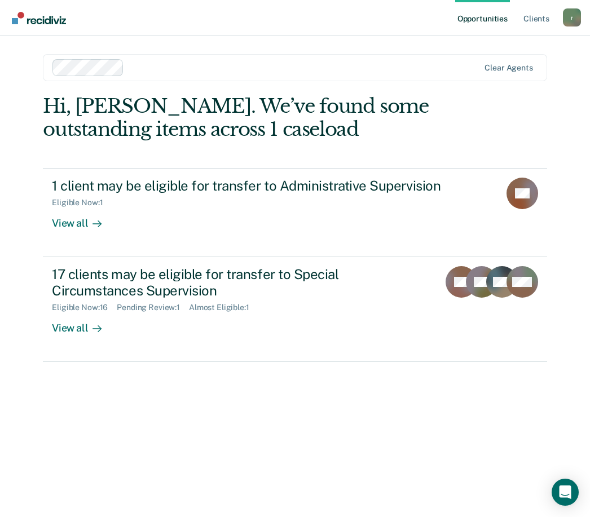 This screenshot has width=590, height=517. I want to click on img: Recidiviz, so click(39, 18).